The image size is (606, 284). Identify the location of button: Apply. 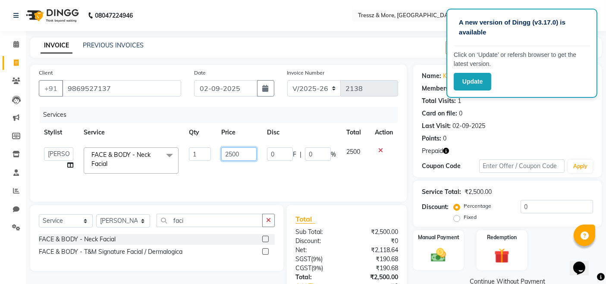
(580, 167).